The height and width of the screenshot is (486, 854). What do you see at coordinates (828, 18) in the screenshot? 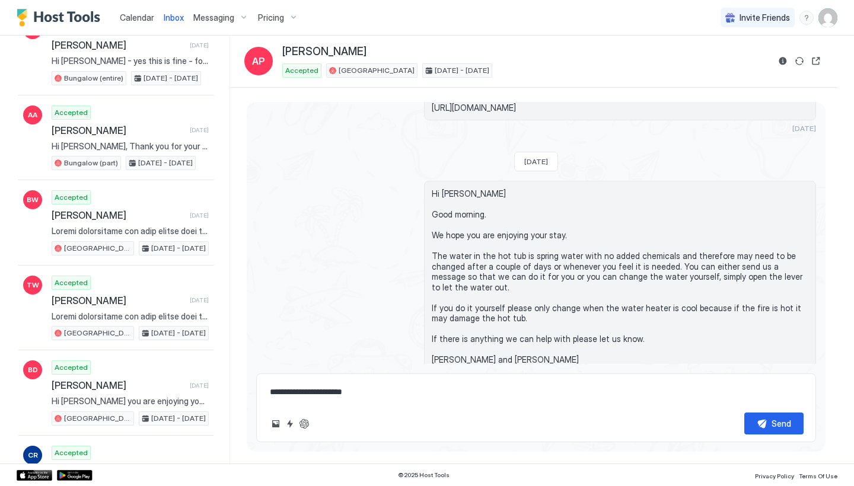
I see `div: User profile` at bounding box center [828, 18].